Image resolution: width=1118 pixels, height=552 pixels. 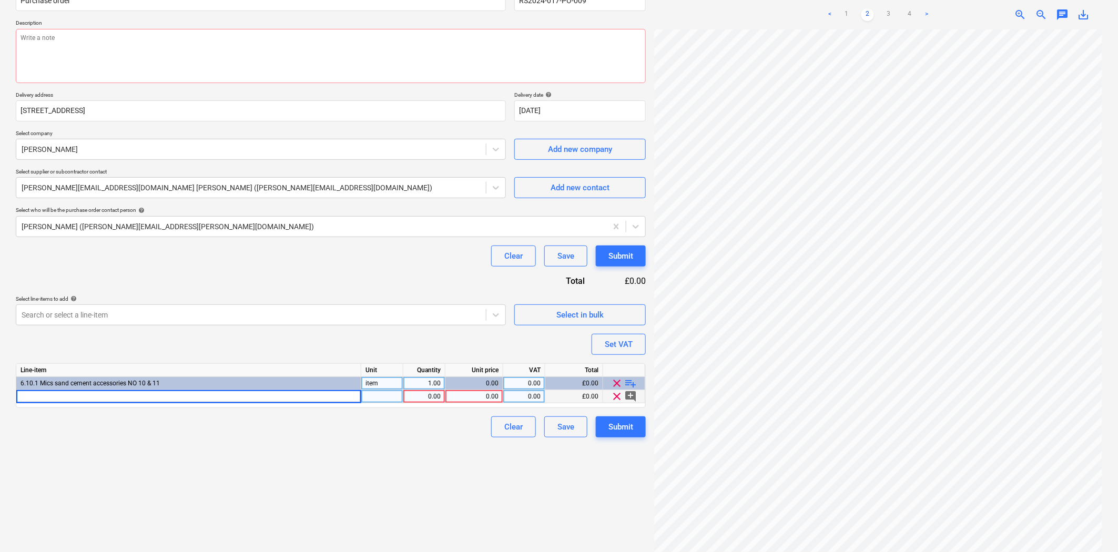 What do you see at coordinates (382, 383) in the screenshot?
I see `div: item` at bounding box center [382, 383].